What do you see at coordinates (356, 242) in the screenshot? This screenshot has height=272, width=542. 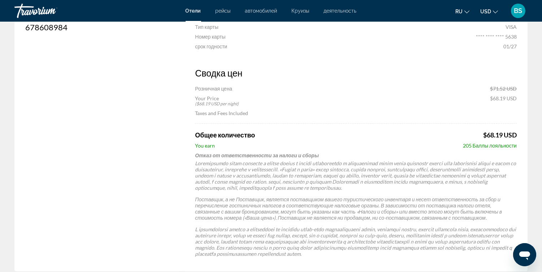 I see `p: L ipsumdolorsi ametco a elitseddoei te incididu utlab-etdo magnaaliquaeni admin, veniamqui nostru...` at bounding box center [356, 242].